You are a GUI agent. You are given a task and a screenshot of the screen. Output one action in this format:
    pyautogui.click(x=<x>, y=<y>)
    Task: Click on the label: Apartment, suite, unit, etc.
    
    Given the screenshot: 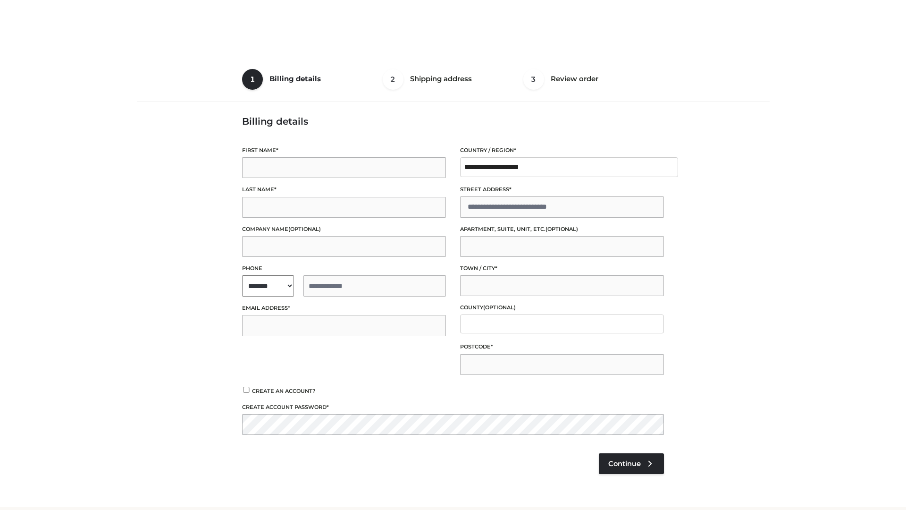 What is the action you would take?
    pyautogui.click(x=562, y=229)
    